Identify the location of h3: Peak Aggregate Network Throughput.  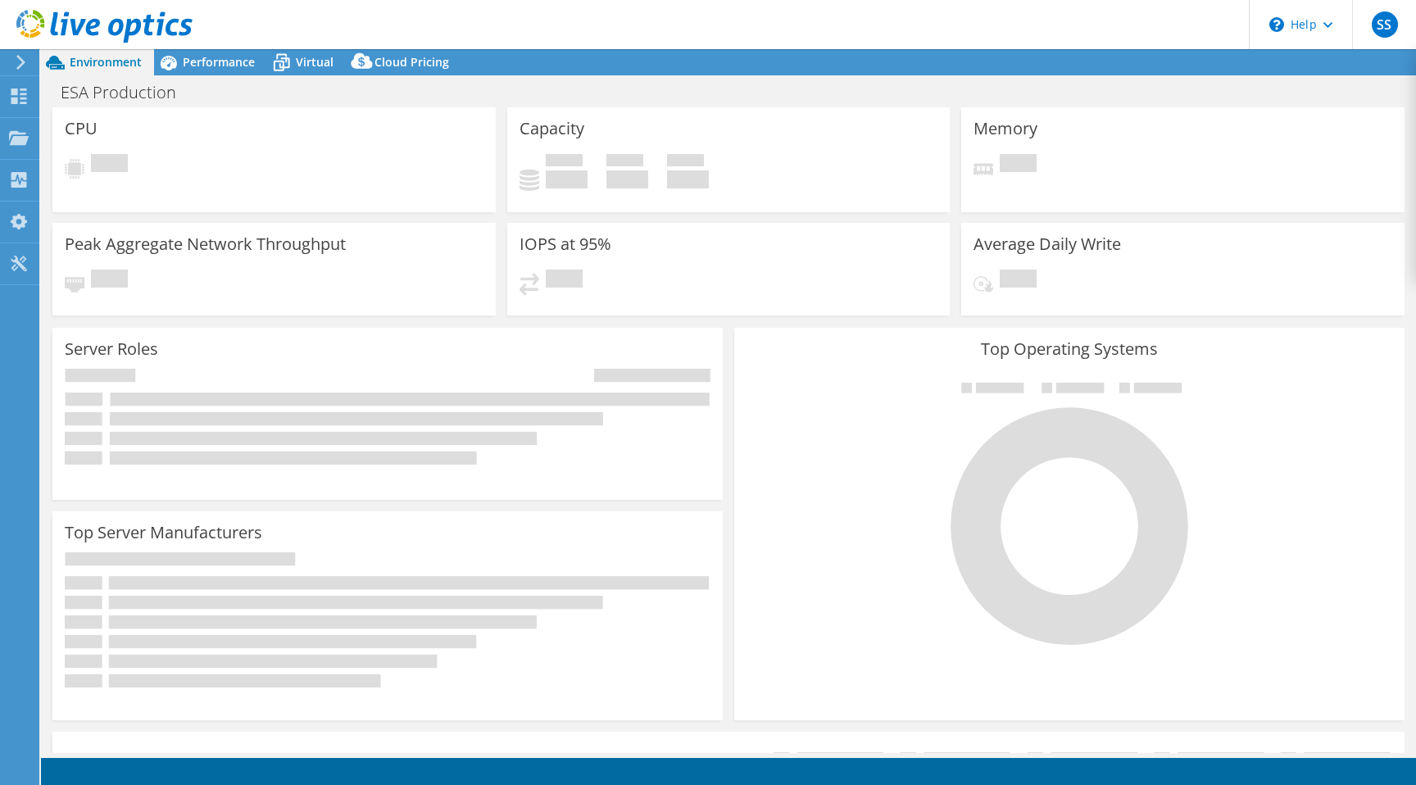
(205, 244).